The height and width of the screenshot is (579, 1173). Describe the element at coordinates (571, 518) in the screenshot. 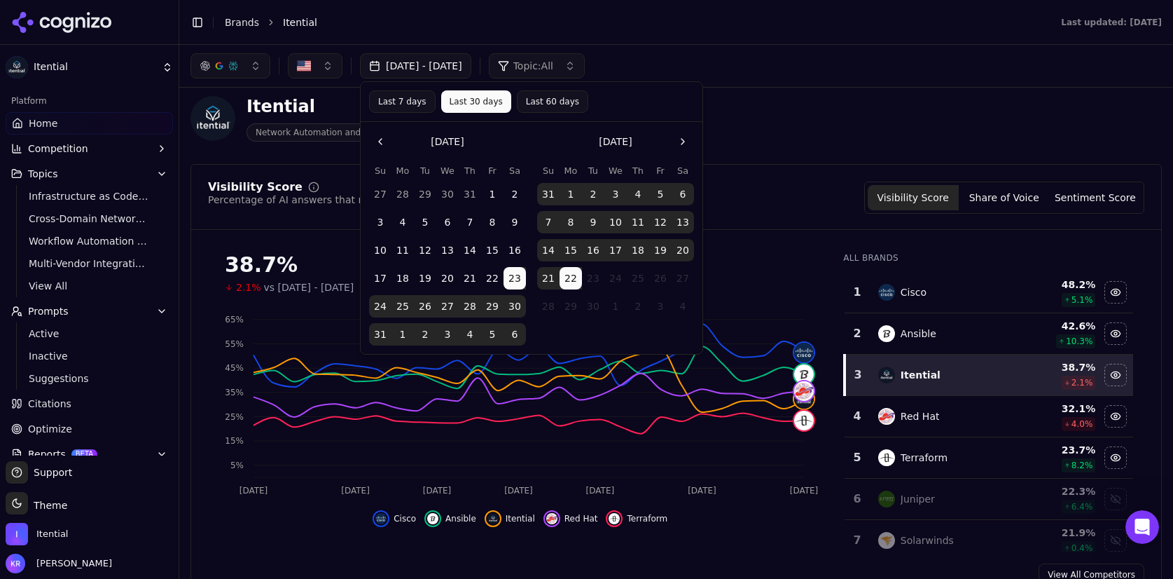

I see `button: Hide red hat data` at that location.